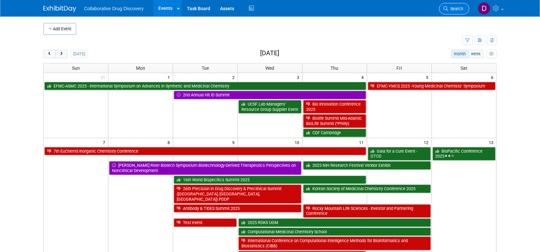 Image resolution: width=540 pixels, height=252 pixels. I want to click on span: Fri, so click(400, 68).